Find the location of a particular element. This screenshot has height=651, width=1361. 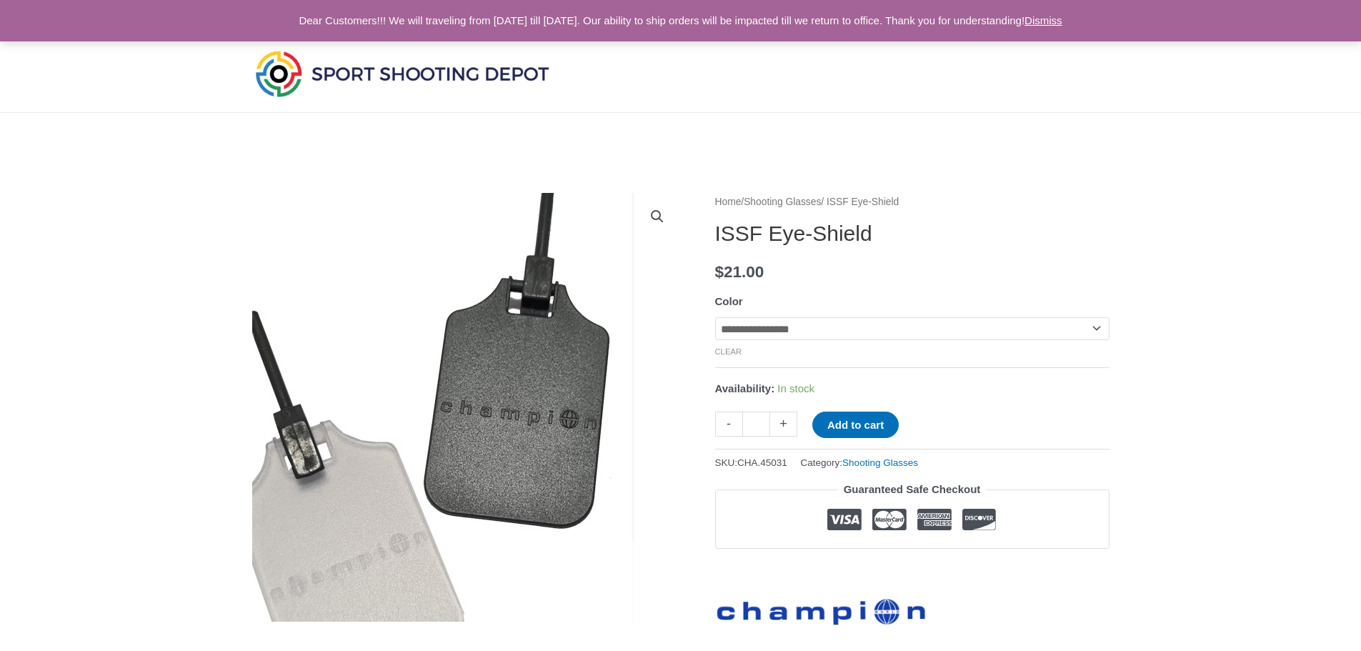

span: Availability: is located at coordinates (745, 388).